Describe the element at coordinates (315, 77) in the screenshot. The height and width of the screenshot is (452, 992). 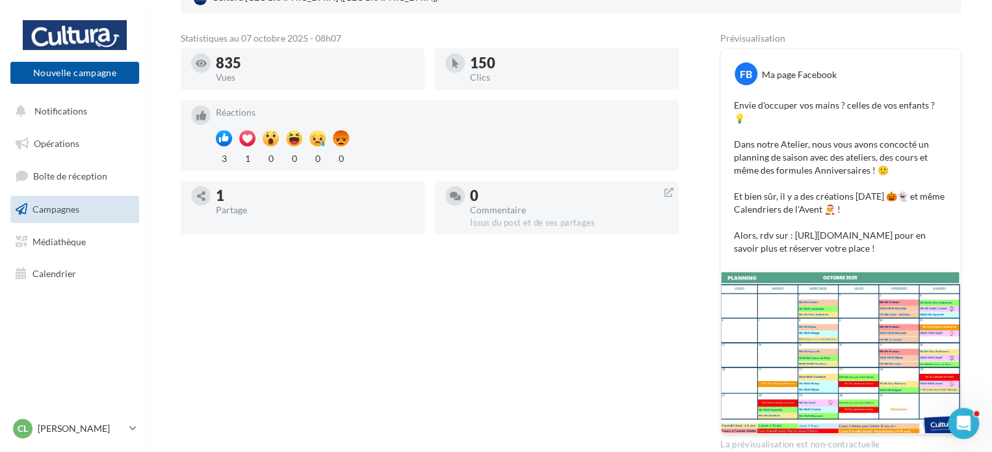
I see `div: Vues` at that location.